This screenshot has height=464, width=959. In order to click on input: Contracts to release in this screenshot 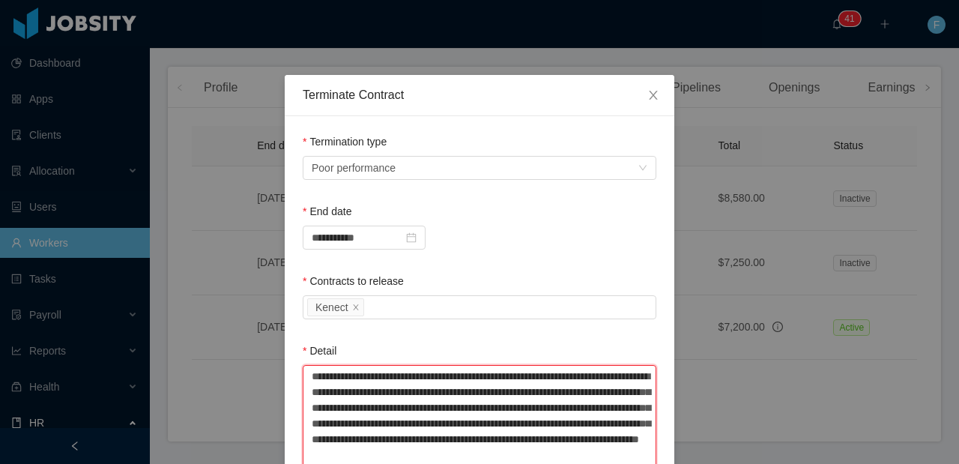, I will do `click(371, 308)`.